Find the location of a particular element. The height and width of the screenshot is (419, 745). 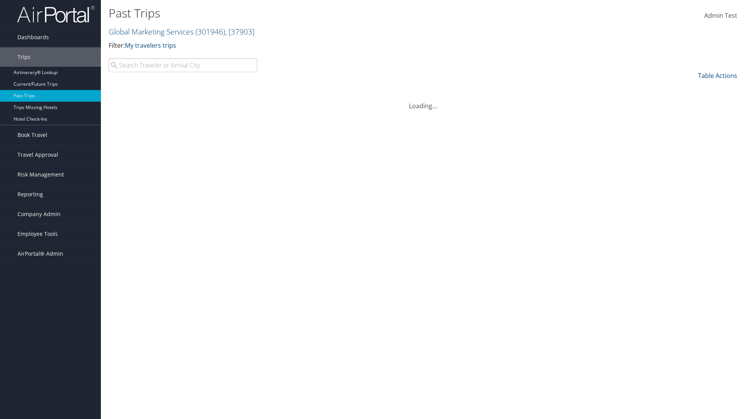

span: Reporting is located at coordinates (30, 194).